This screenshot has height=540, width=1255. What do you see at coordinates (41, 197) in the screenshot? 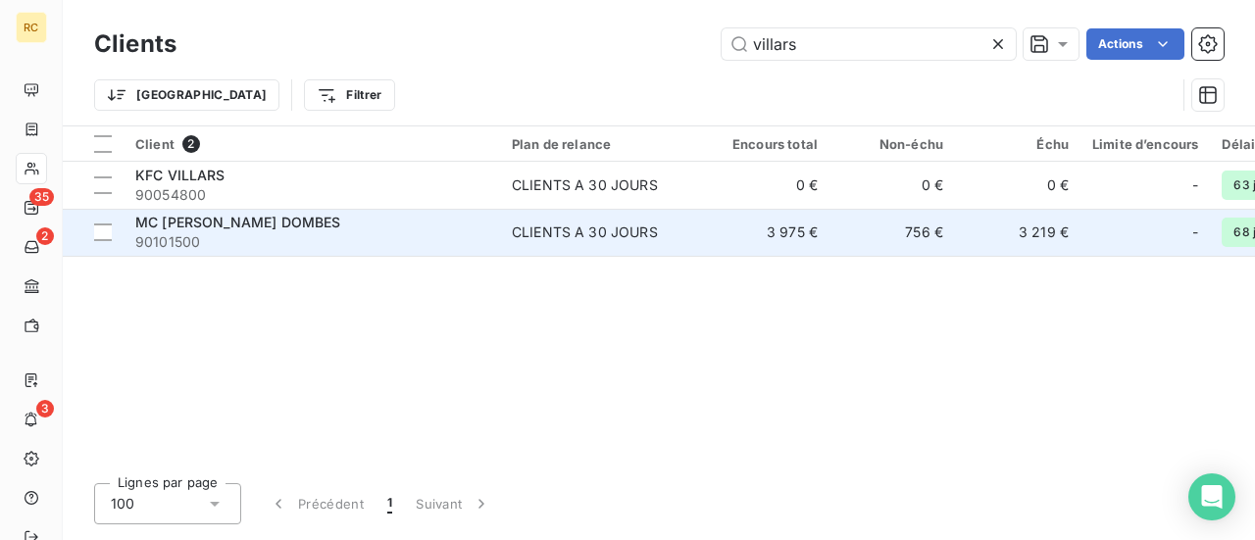
I see `span: 35` at bounding box center [41, 197].